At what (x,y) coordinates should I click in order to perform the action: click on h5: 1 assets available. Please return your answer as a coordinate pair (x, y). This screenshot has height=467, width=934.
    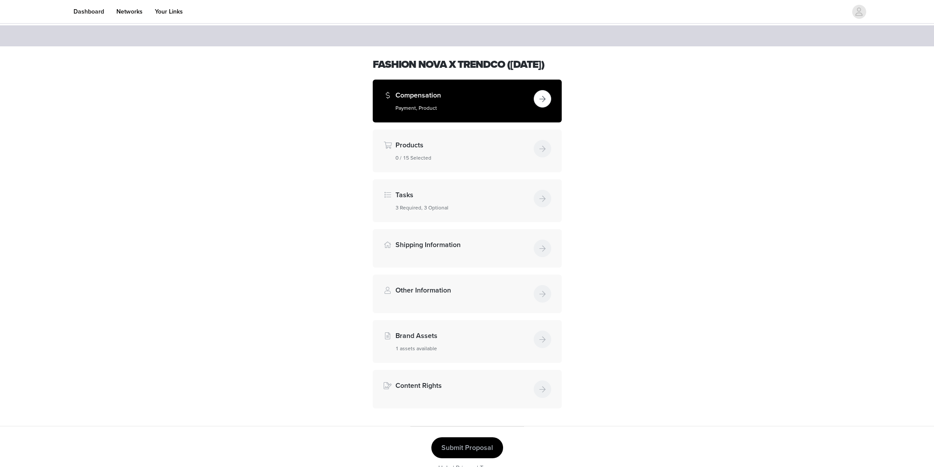
    Looking at the image, I should click on (463, 349).